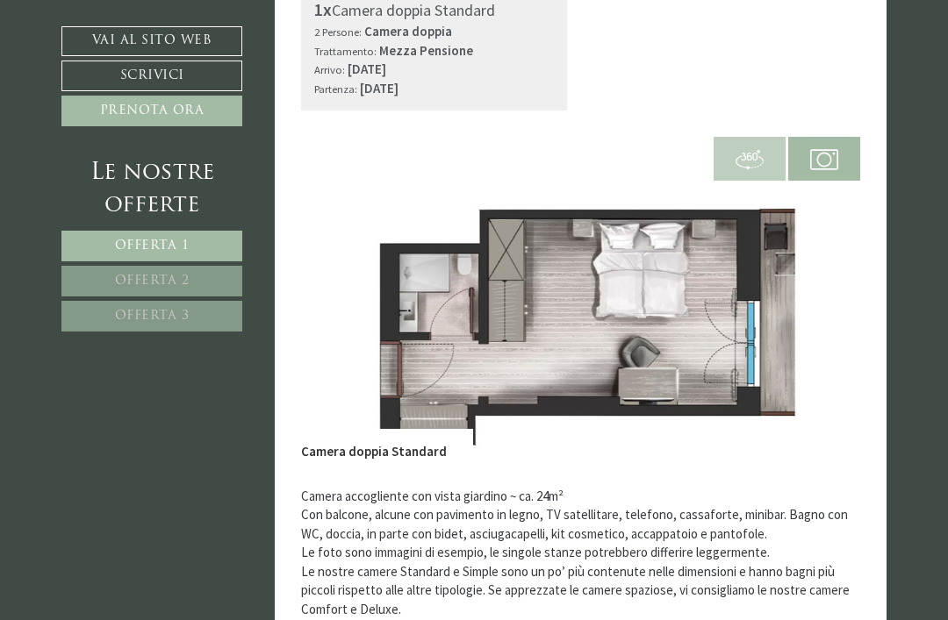  Describe the element at coordinates (820, 321) in the screenshot. I see `button: Next` at that location.